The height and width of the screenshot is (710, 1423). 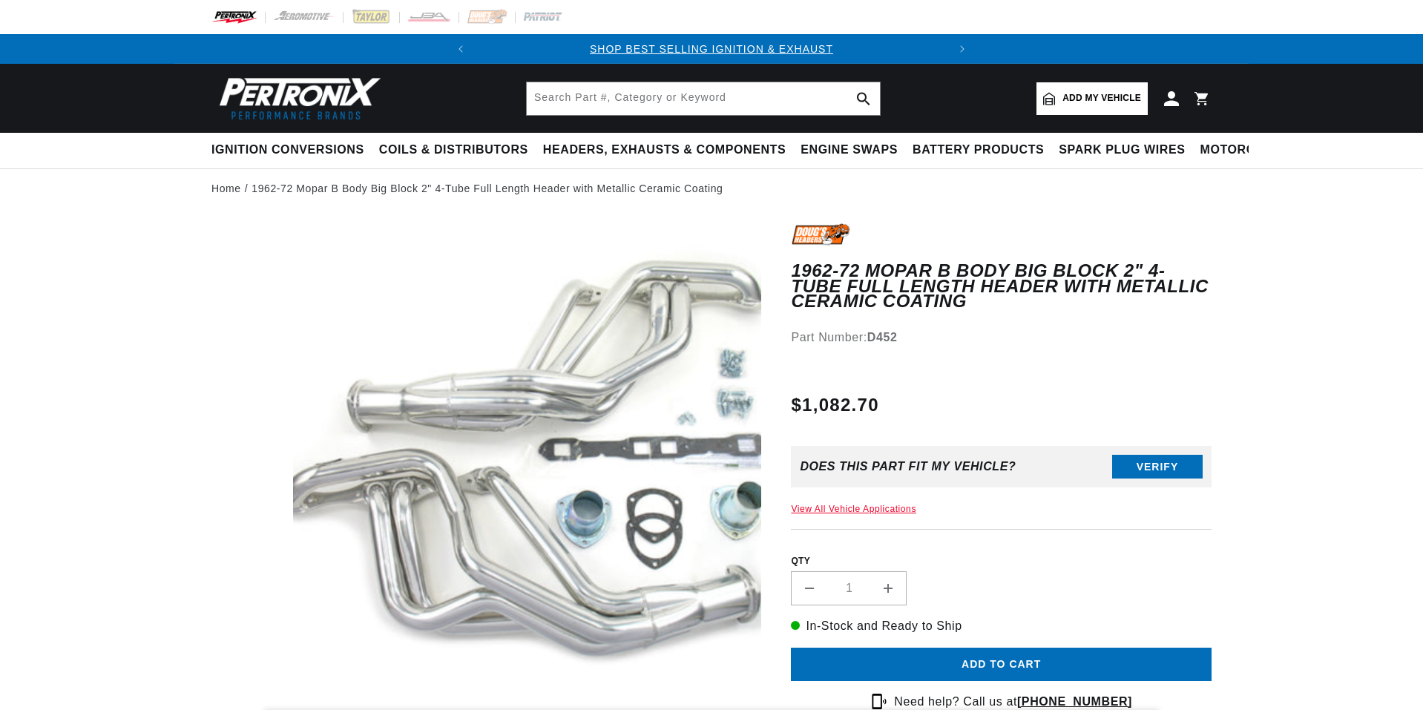 What do you see at coordinates (864, 99) in the screenshot?
I see `button: search button` at bounding box center [864, 99].